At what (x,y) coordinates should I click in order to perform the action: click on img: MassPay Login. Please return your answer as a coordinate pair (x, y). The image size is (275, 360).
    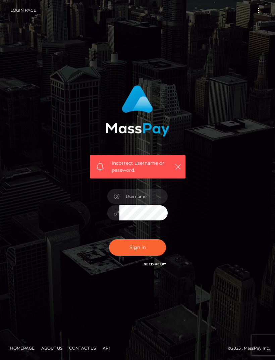
    Looking at the image, I should click on (138, 111).